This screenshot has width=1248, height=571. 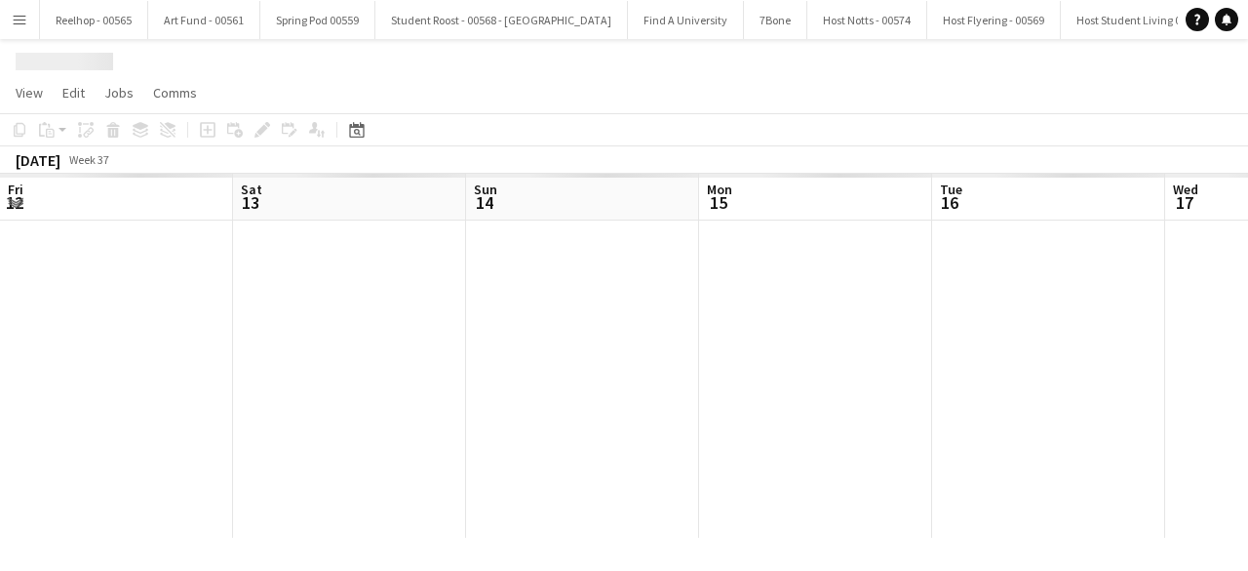 What do you see at coordinates (1141, 20) in the screenshot?
I see `button: Host Student Living 00547` at bounding box center [1141, 20].